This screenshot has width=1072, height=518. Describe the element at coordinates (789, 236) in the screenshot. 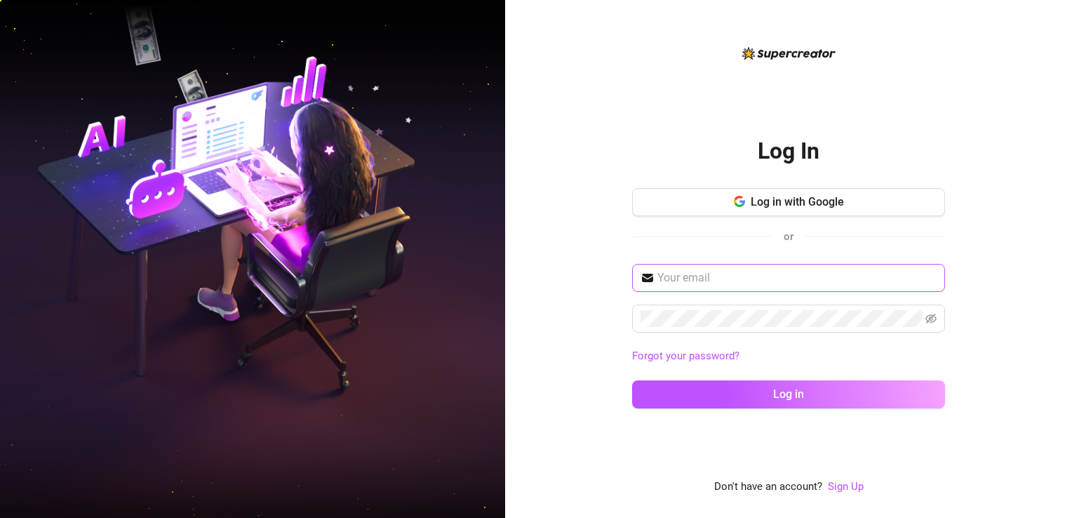

I see `span: or` at that location.